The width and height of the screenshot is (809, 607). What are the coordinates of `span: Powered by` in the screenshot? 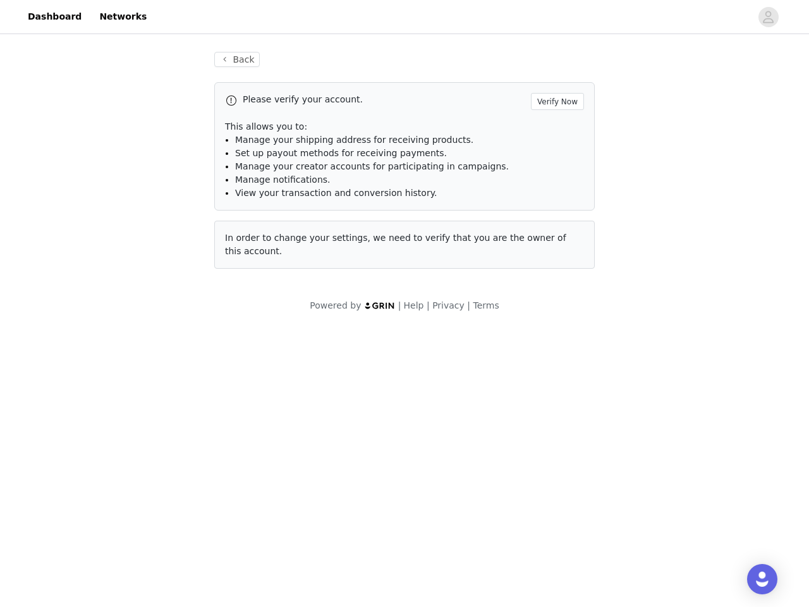 It's located at (335, 305).